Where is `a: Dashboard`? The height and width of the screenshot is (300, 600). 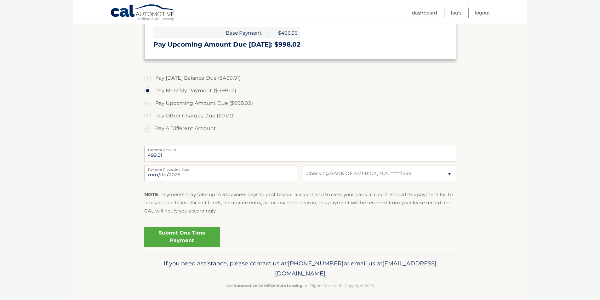 a: Dashboard is located at coordinates (425, 13).